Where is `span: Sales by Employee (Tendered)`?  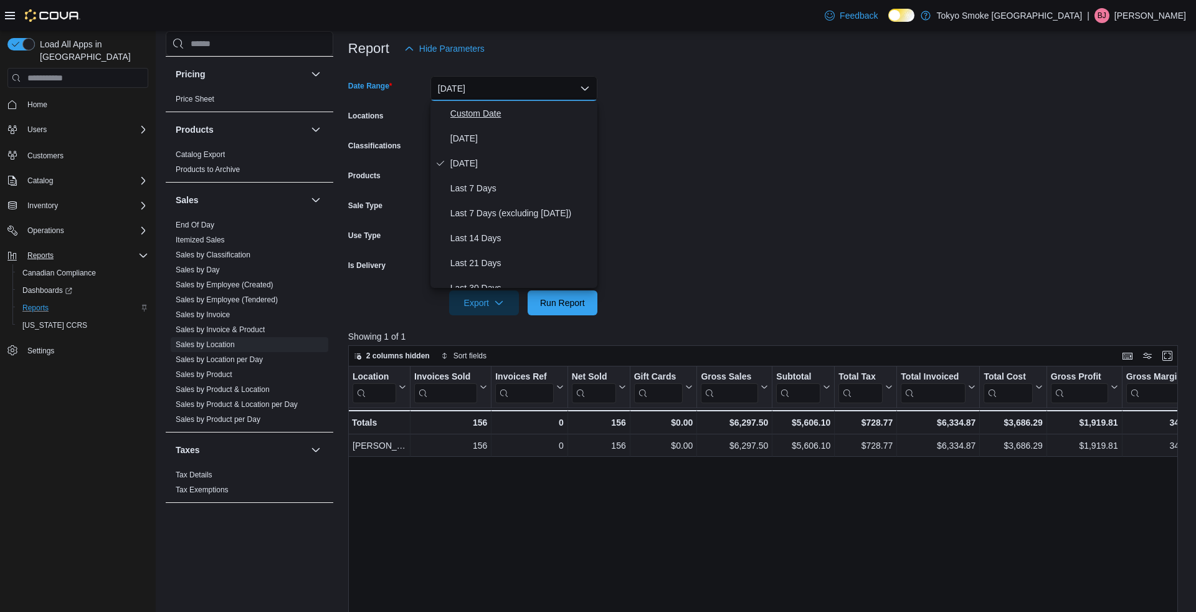
span: Sales by Employee (Tendered) is located at coordinates (227, 300).